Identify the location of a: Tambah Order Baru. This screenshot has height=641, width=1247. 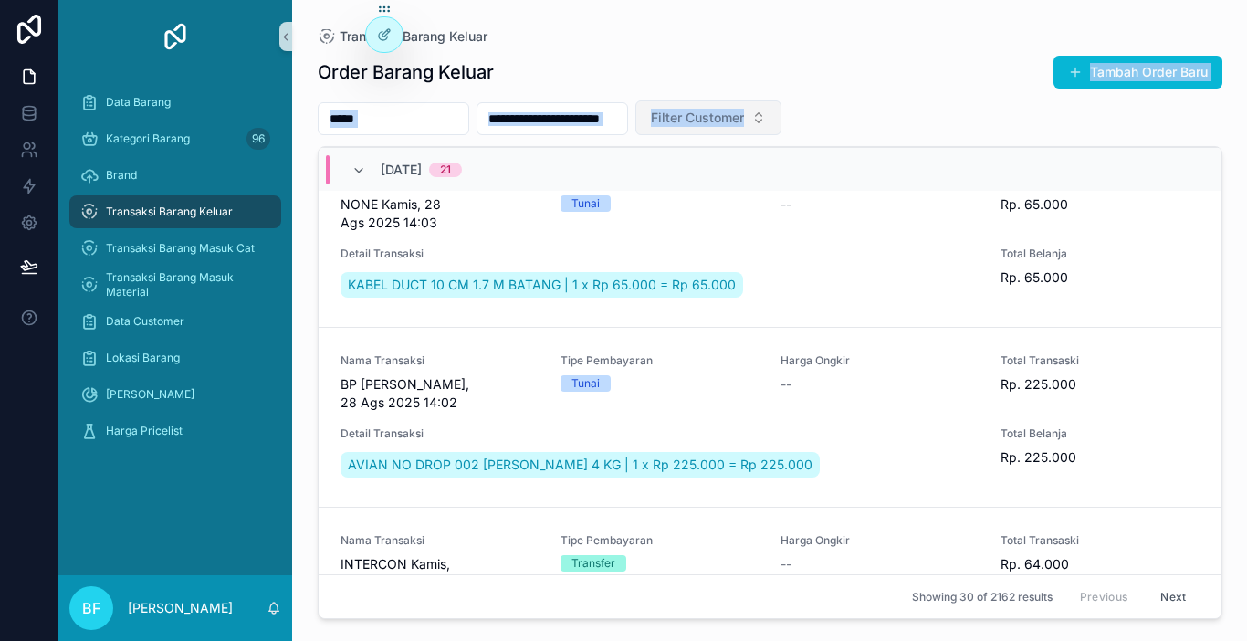
(1138, 72).